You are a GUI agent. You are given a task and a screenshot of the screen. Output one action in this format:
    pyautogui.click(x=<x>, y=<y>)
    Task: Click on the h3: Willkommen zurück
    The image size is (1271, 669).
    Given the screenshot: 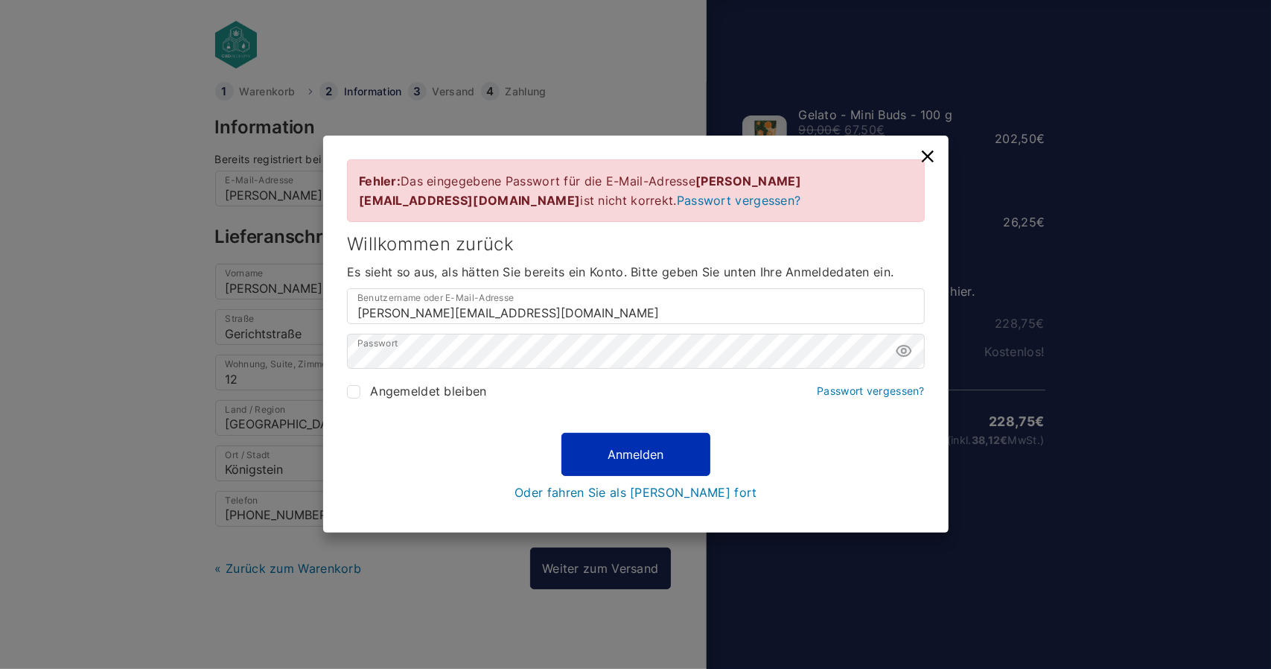 What is the action you would take?
    pyautogui.click(x=636, y=244)
    